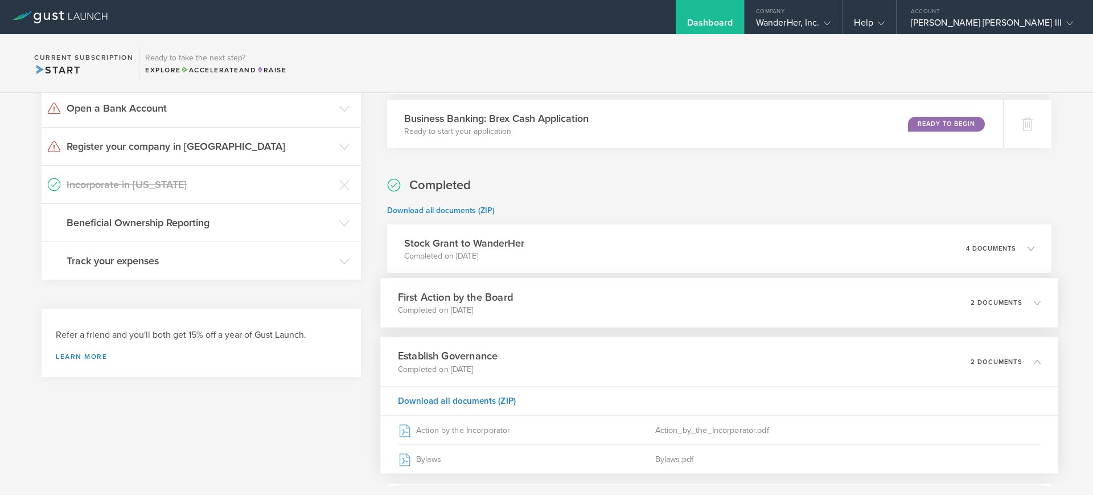 The width and height of the screenshot is (1093, 495). I want to click on div: Dashboard, so click(710, 26).